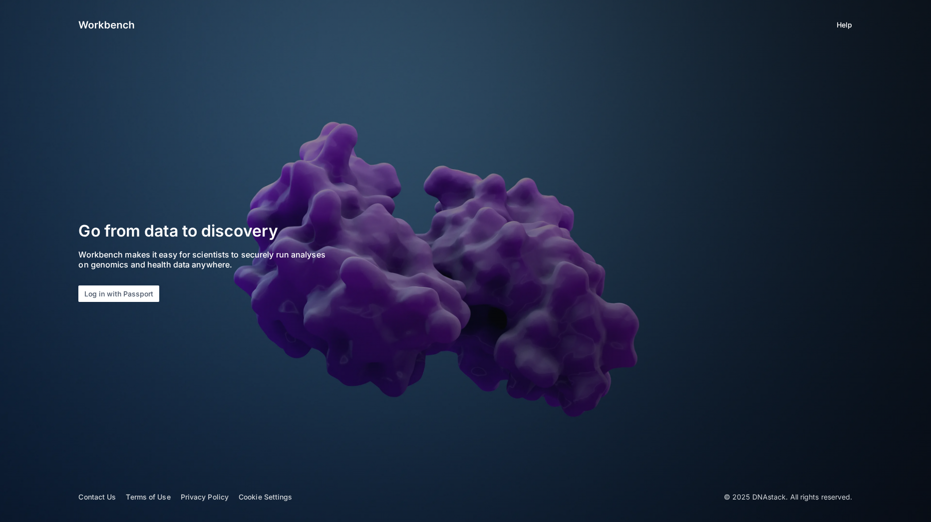  I want to click on a: Privacy Policy, so click(205, 496).